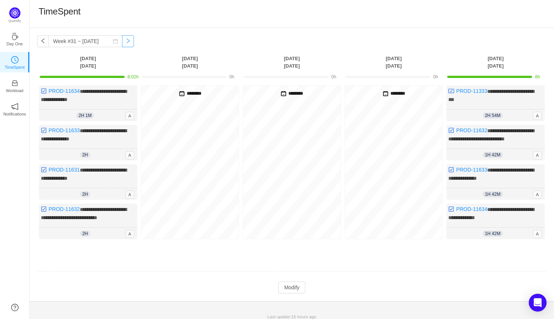  What do you see at coordinates (14, 91) in the screenshot?
I see `p: Workload` at bounding box center [14, 91].